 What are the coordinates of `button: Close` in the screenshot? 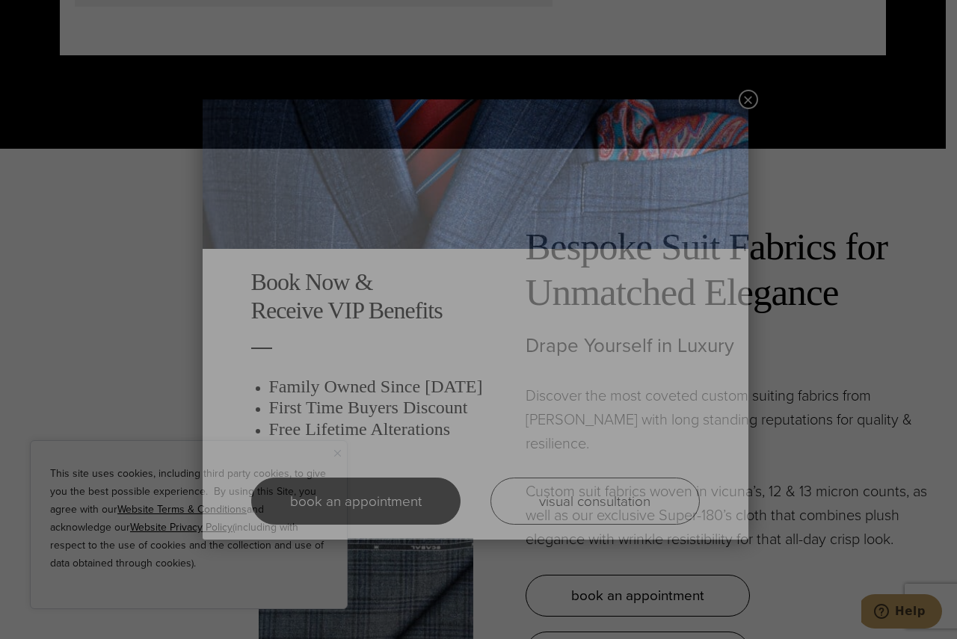 It's located at (749, 99).